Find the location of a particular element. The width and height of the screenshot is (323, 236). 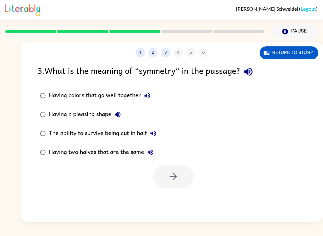

button: 2 is located at coordinates (153, 53).